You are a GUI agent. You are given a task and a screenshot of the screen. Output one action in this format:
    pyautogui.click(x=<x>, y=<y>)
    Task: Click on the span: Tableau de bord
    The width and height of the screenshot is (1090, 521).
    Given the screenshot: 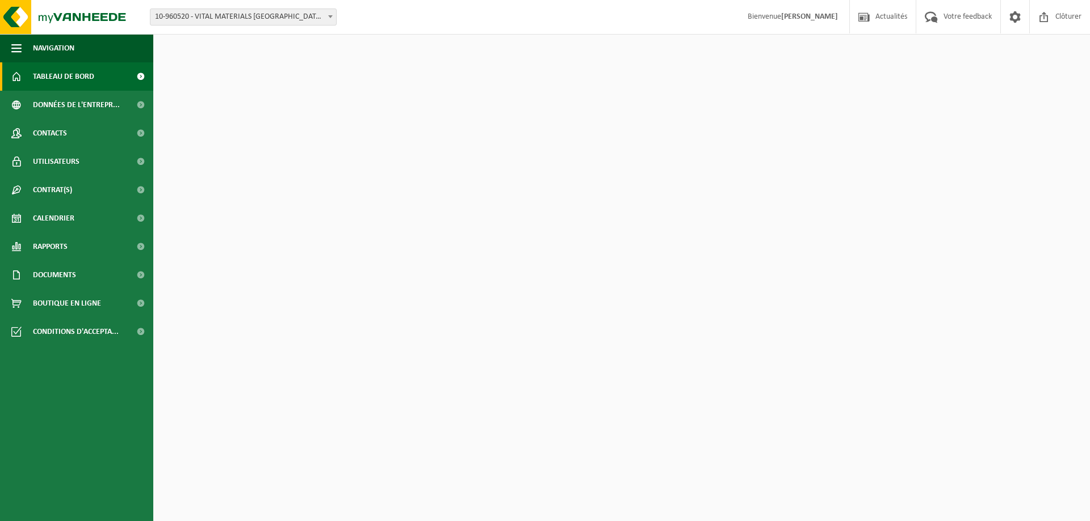 What is the action you would take?
    pyautogui.click(x=64, y=77)
    